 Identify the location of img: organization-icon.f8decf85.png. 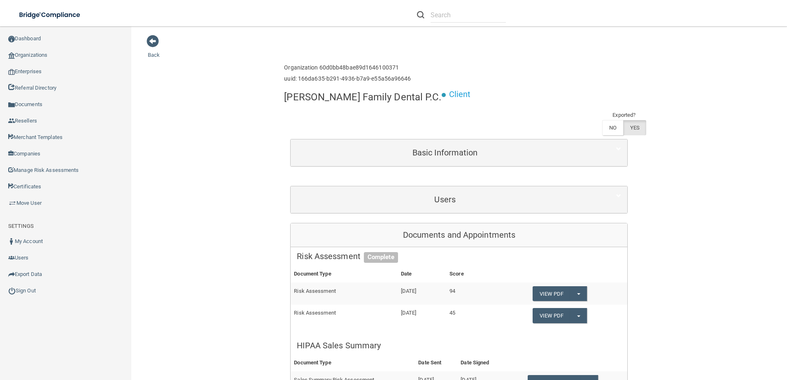
(12, 56).